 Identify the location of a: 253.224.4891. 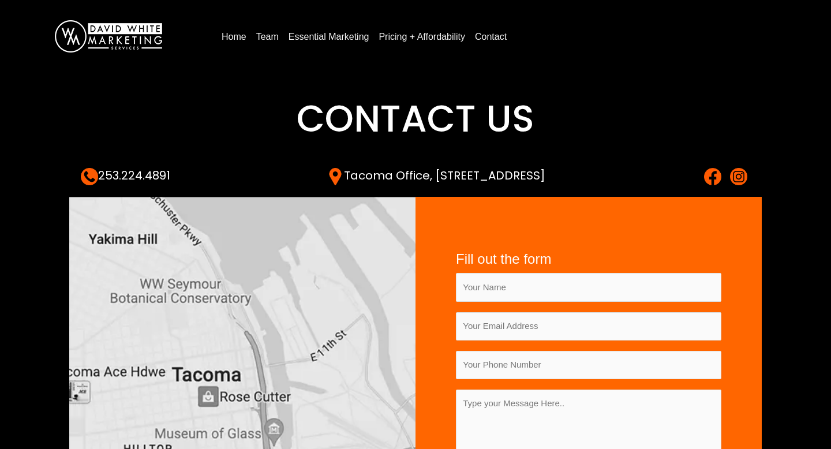
(125, 175).